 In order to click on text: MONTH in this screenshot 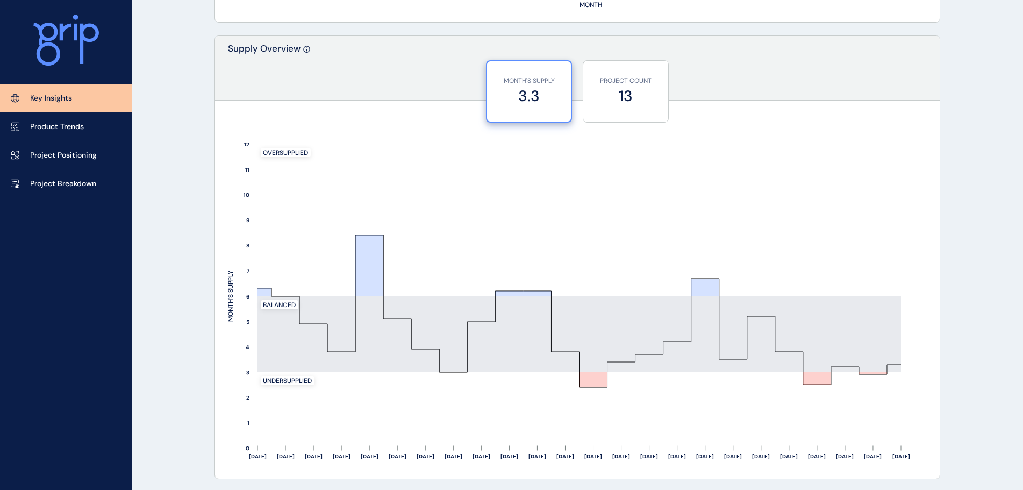, I will do `click(591, 5)`.